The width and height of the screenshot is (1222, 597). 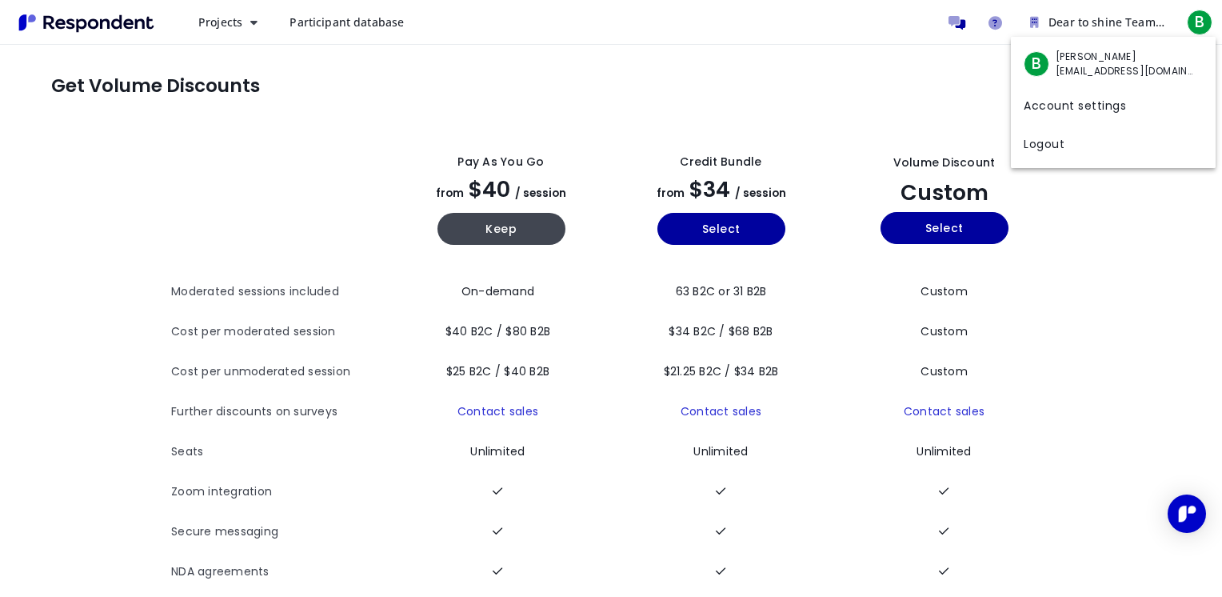 What do you see at coordinates (1114, 142) in the screenshot?
I see `a: Logout` at bounding box center [1114, 142].